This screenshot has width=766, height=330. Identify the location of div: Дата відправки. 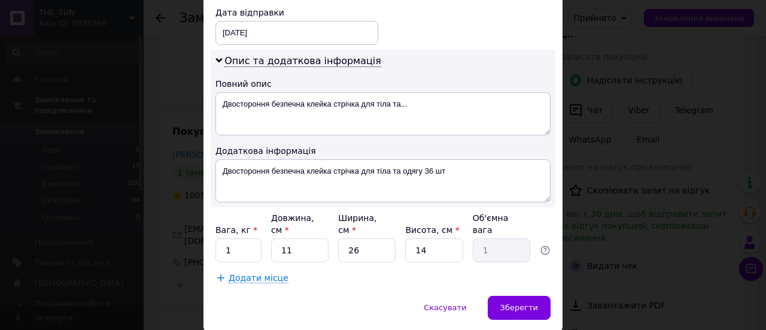
(297, 13).